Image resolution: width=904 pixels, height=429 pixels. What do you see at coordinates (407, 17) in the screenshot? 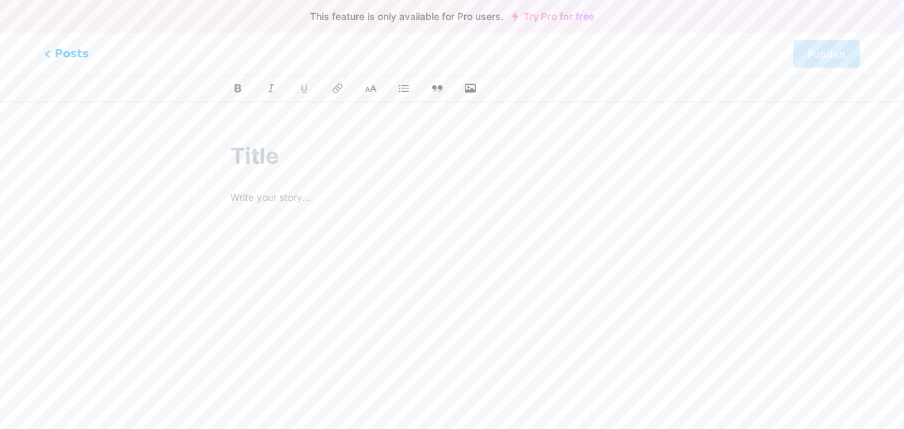
I see `span: This feature is only available for Pro users.` at bounding box center [407, 17].